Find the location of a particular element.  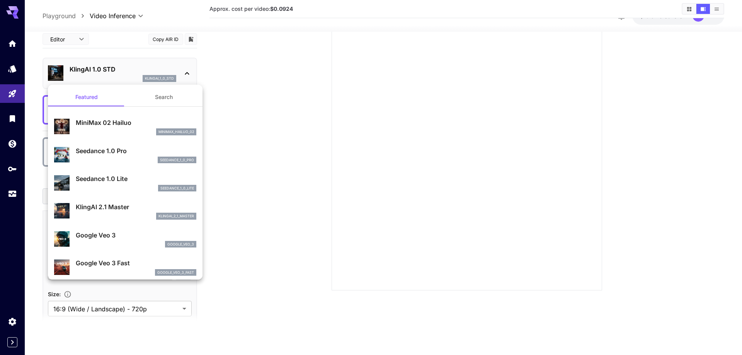

div: Seedance 1.0 Proseedance_1_0_pro is located at coordinates (125, 155).